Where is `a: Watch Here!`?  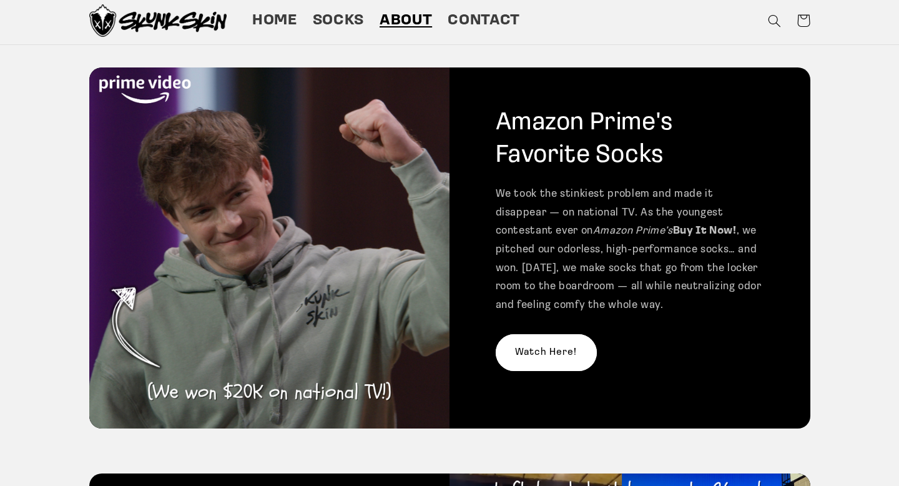
a: Watch Here! is located at coordinates (546, 352).